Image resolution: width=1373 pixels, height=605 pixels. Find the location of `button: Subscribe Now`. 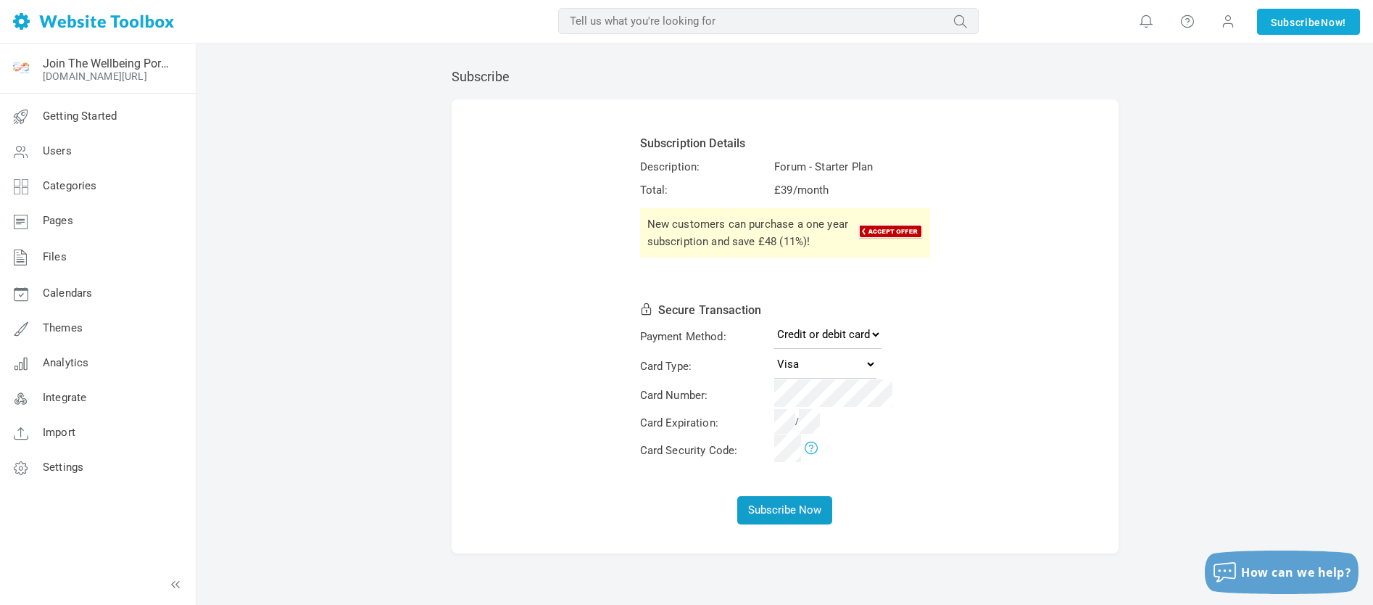

button: Subscribe Now is located at coordinates (784, 510).